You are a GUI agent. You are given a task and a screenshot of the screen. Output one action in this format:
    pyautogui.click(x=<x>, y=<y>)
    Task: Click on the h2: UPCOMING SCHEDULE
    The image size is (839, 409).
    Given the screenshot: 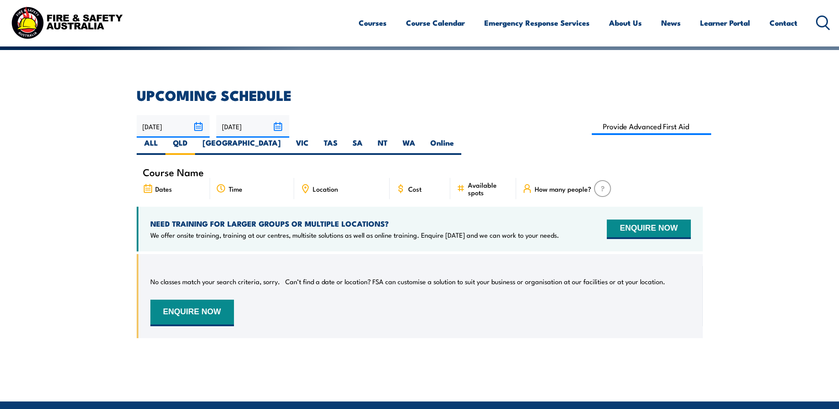 What is the action you would take?
    pyautogui.click(x=420, y=95)
    